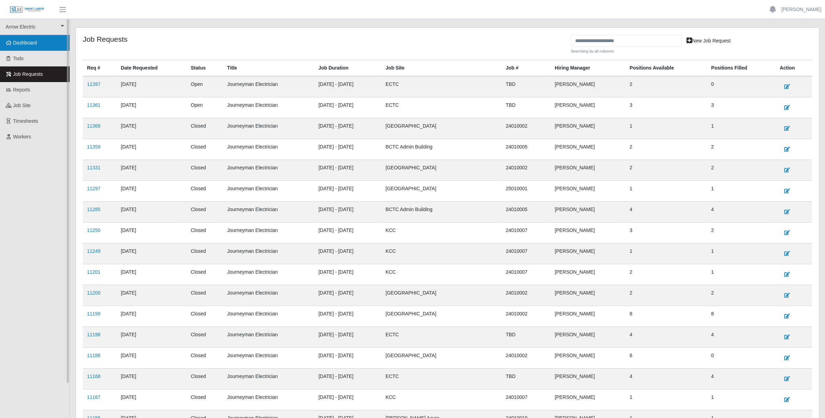 The image size is (825, 418). I want to click on th: Job Duration, so click(348, 68).